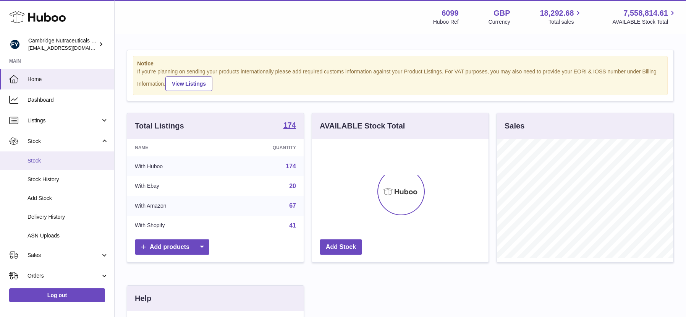  What do you see at coordinates (68, 198) in the screenshot?
I see `span: Add Stock` at bounding box center [68, 198].